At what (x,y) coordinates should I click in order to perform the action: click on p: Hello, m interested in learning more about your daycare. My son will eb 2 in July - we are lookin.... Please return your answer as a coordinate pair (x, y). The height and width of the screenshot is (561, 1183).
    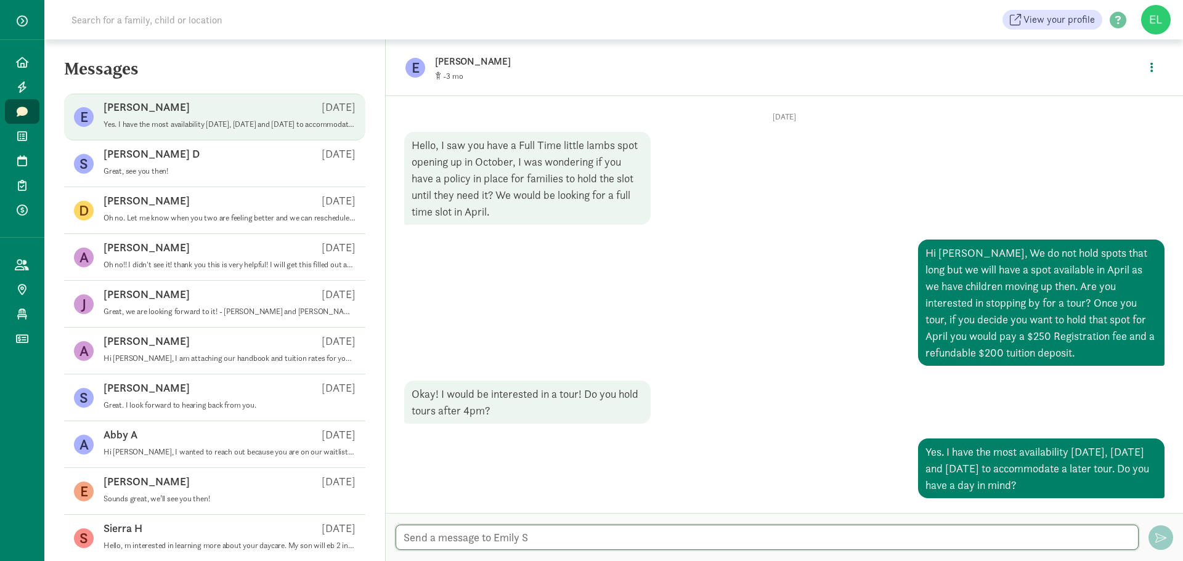
    Looking at the image, I should click on (229, 546).